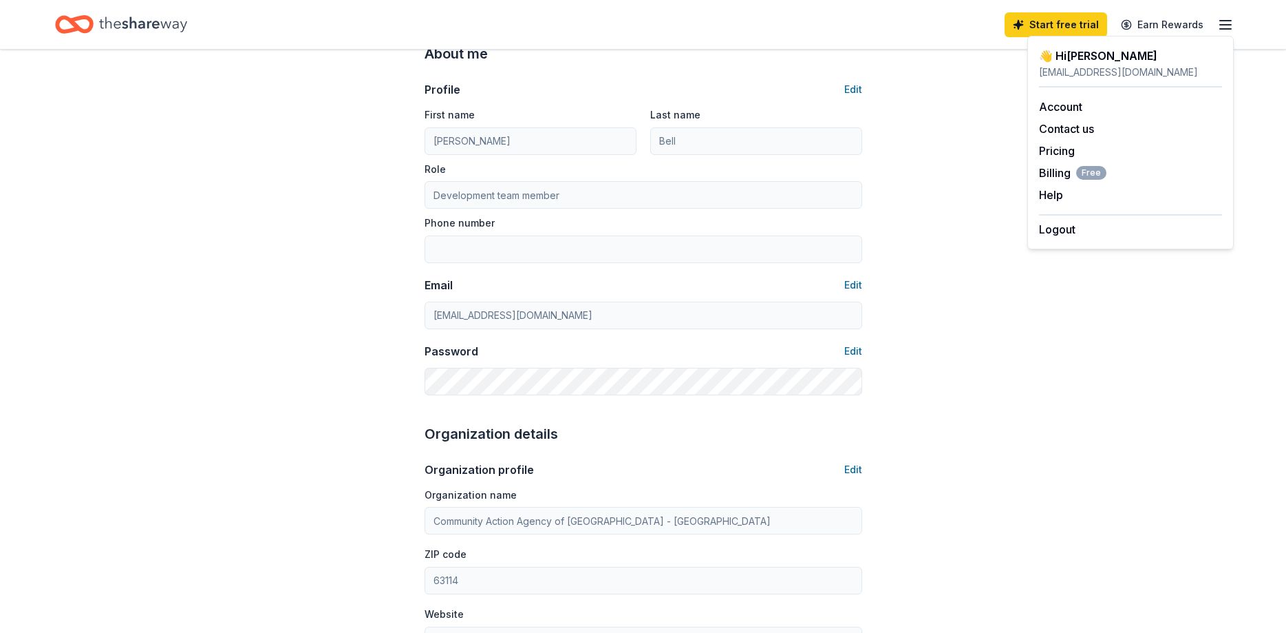 The height and width of the screenshot is (633, 1286). I want to click on span: Free, so click(1092, 173).